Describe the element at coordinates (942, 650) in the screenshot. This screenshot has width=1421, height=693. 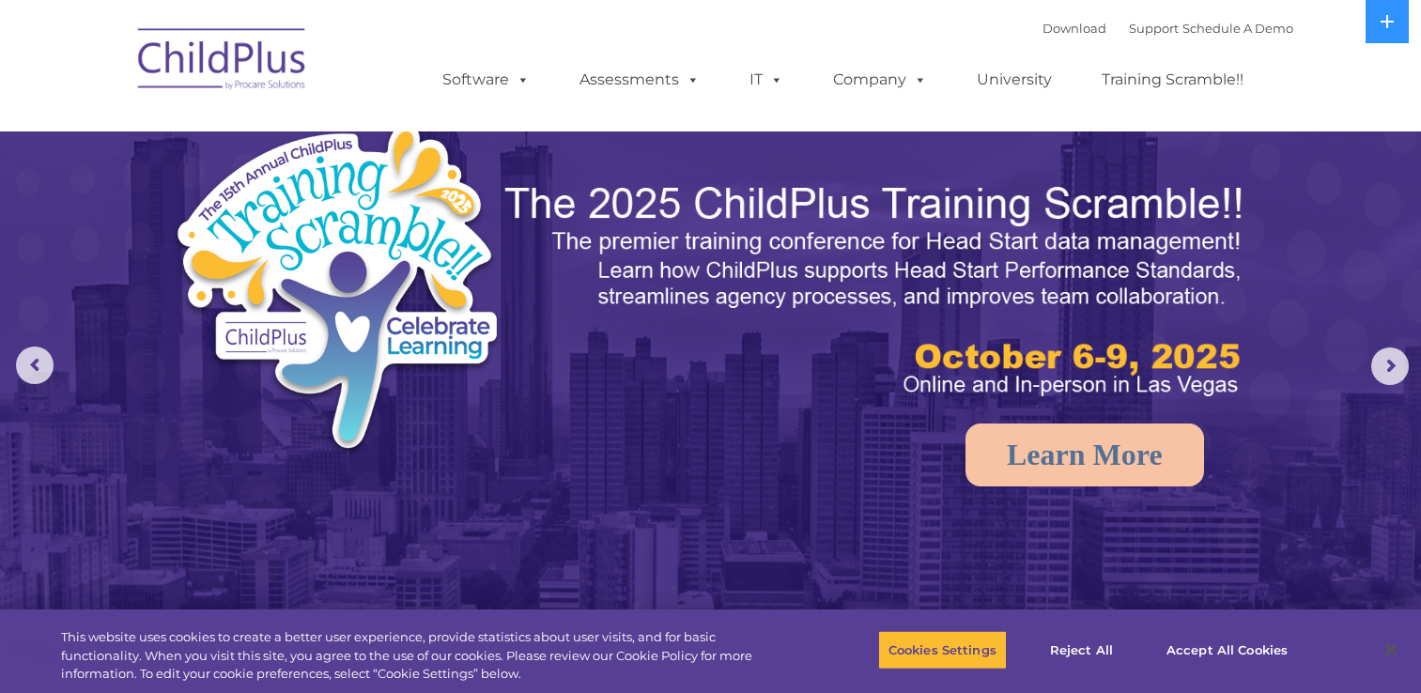
I see `button: Cookies Settings` at that location.